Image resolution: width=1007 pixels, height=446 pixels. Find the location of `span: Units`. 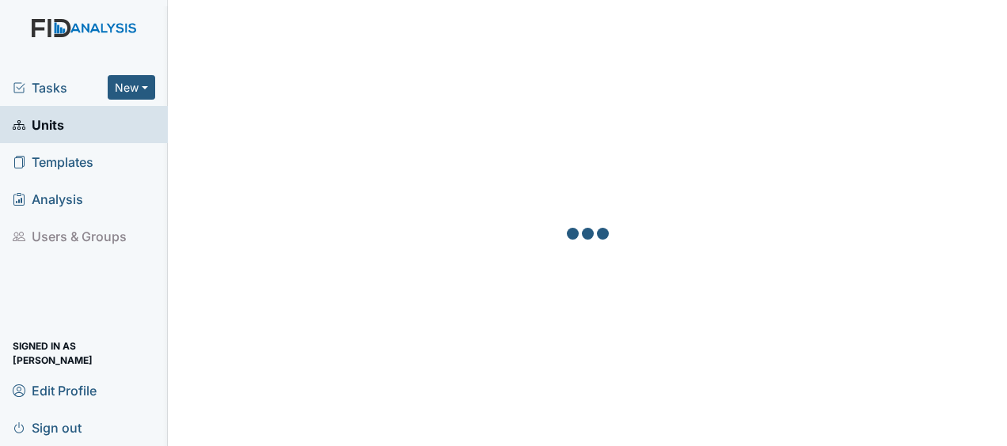

span: Units is located at coordinates (38, 124).